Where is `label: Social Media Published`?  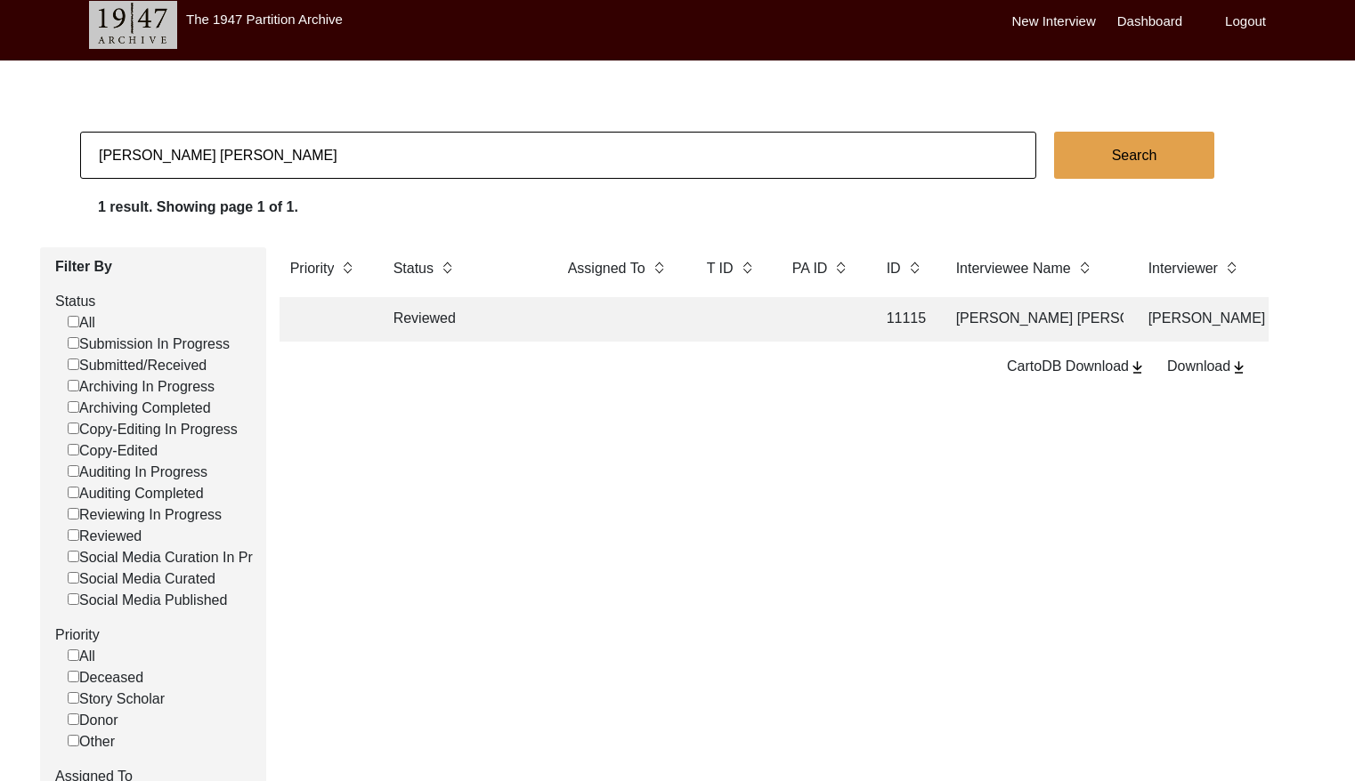
label: Social Media Published is located at coordinates (147, 601).